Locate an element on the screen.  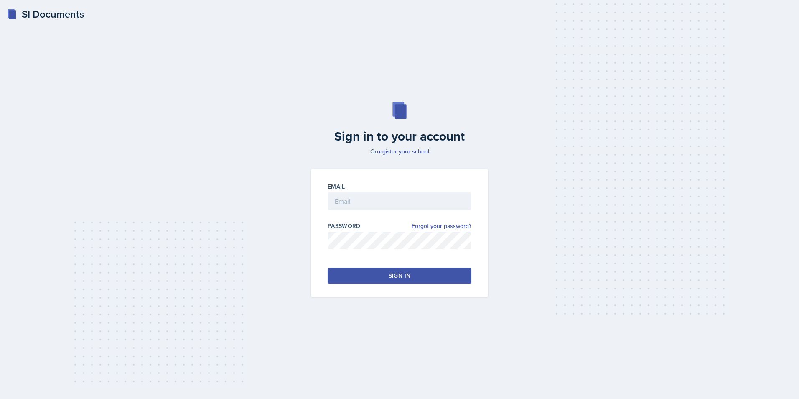
input: Email is located at coordinates (399, 201).